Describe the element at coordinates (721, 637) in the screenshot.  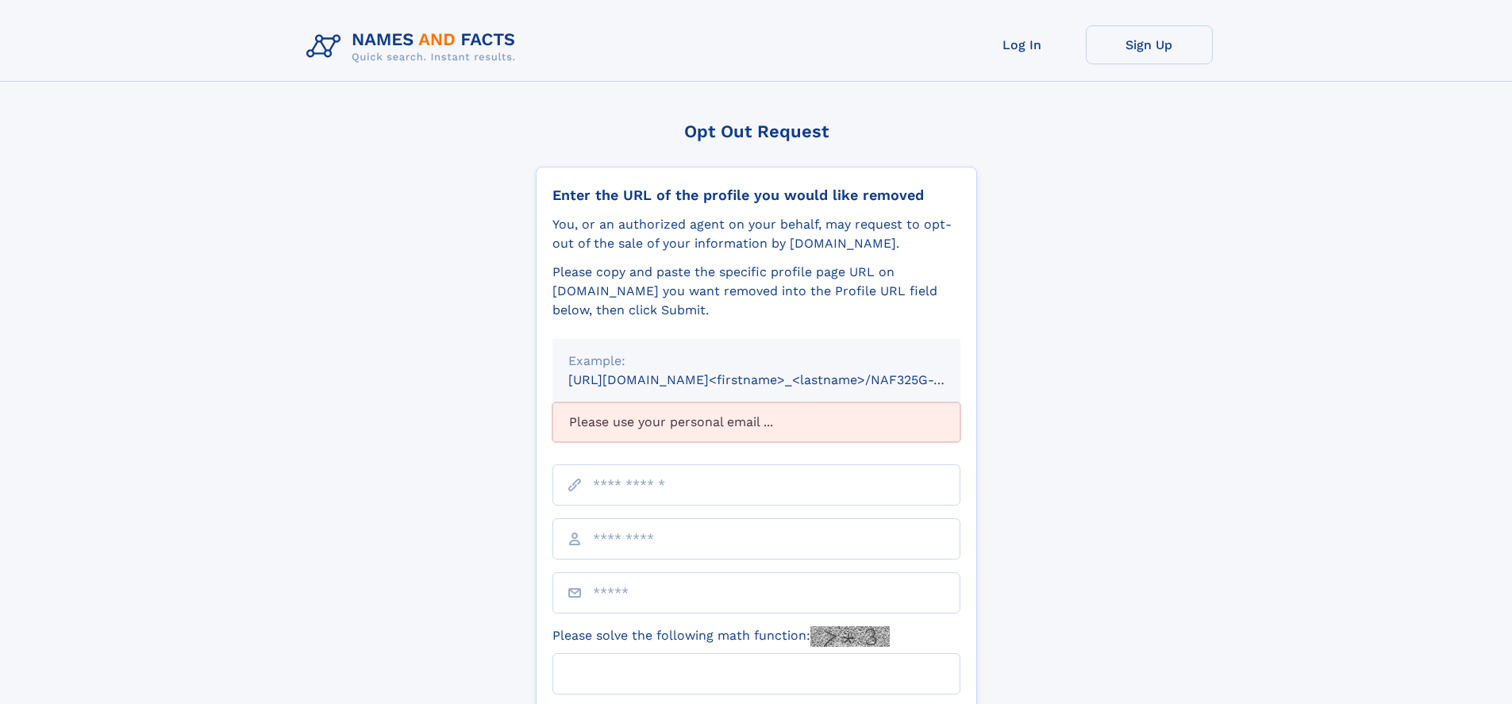
I see `label: Please solve the following math function:` at that location.